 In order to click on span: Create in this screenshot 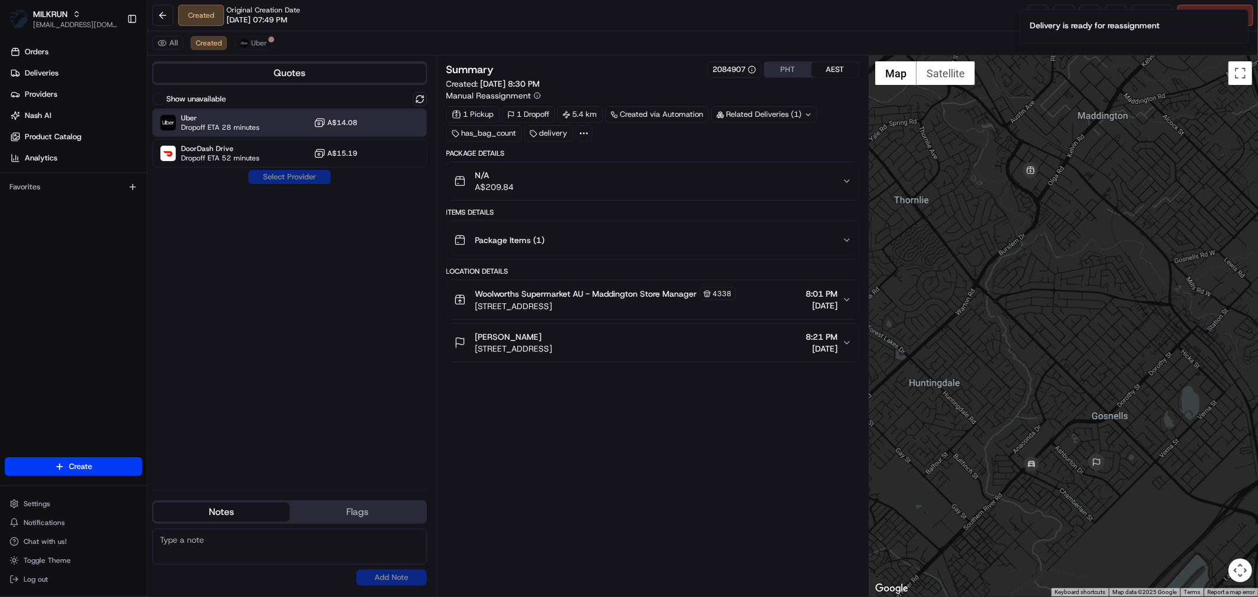, I will do `click(80, 466)`.